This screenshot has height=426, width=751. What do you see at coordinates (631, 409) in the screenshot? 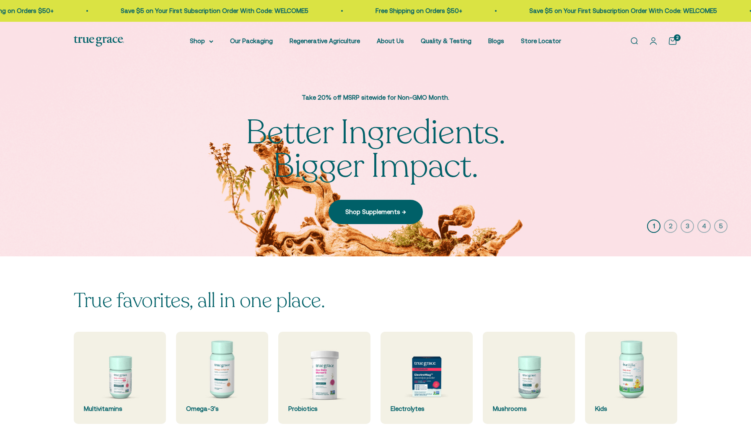
I see `div: Kids` at bounding box center [631, 409].